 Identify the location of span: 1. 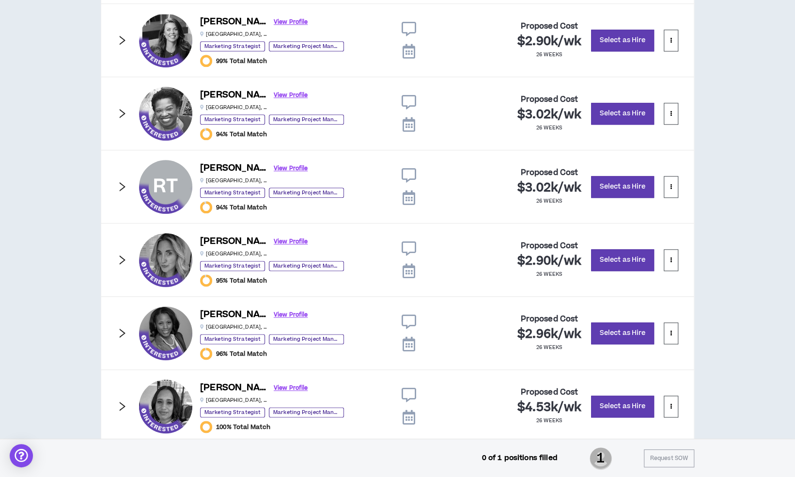
(601, 458).